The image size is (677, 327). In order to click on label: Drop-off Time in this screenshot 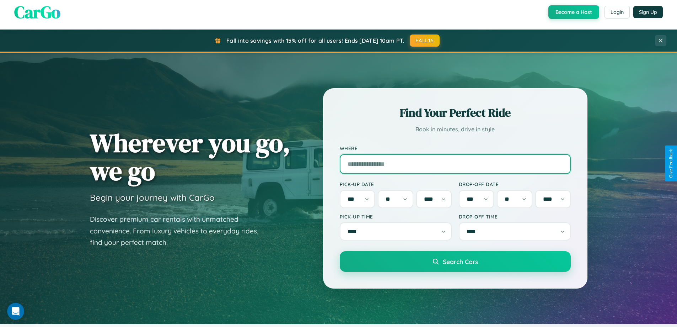, I will do `click(515, 216)`.